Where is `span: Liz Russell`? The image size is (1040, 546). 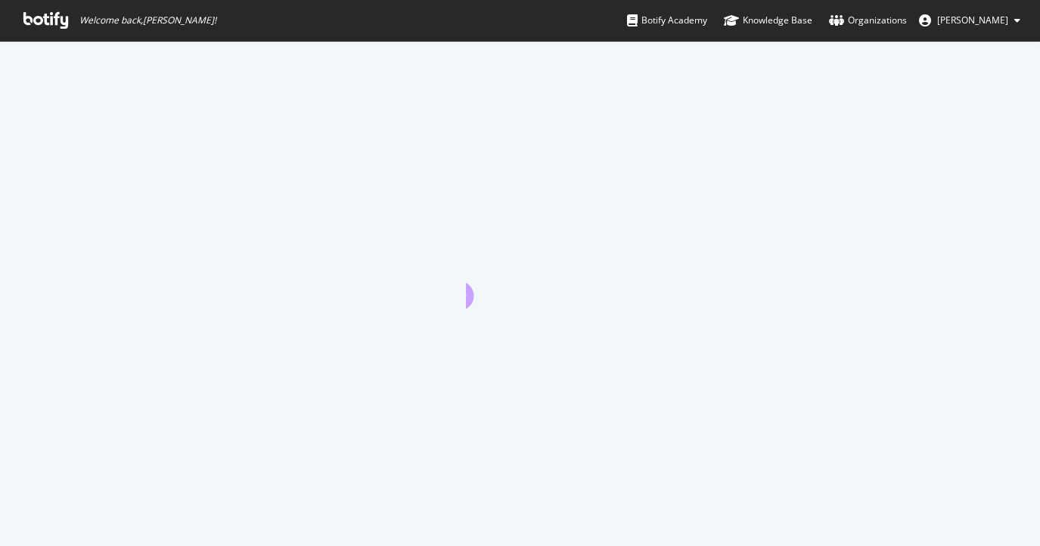 span: Liz Russell is located at coordinates (973, 20).